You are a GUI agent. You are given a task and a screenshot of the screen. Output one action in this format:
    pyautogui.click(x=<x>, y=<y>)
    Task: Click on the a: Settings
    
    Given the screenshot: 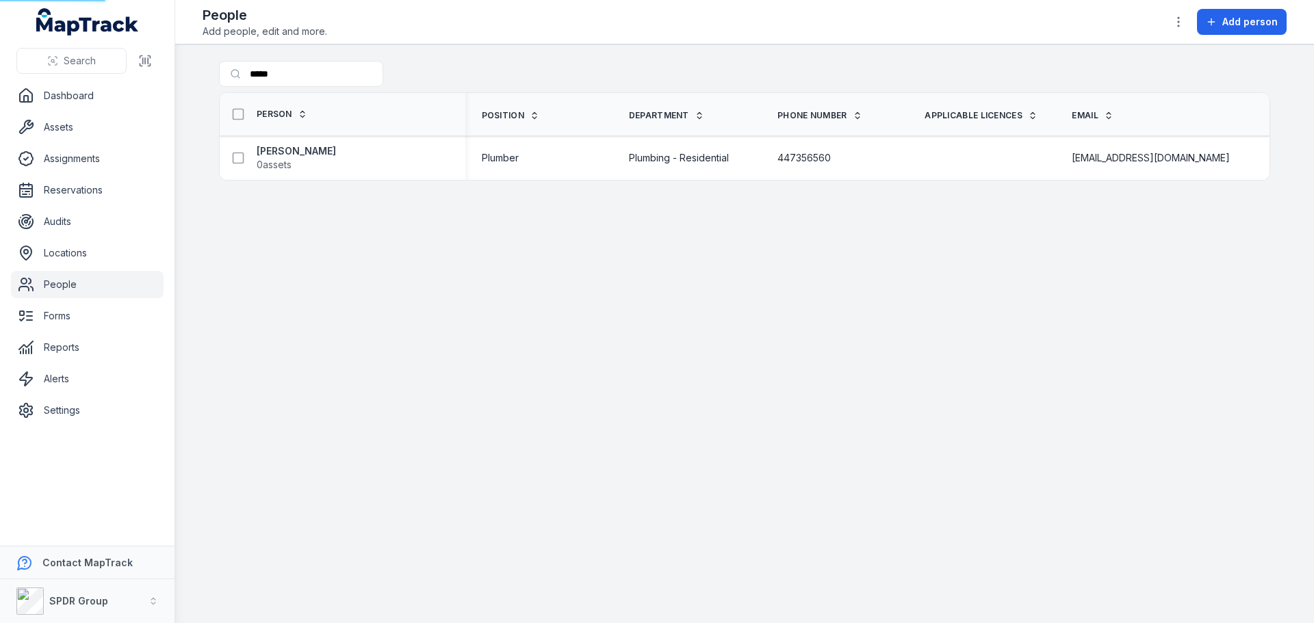 What is the action you would take?
    pyautogui.click(x=87, y=411)
    